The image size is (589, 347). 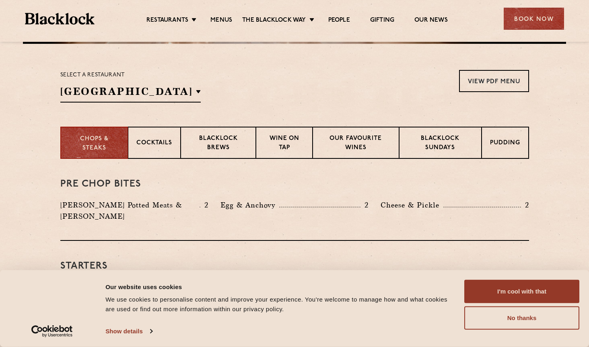 What do you see at coordinates (505, 144) in the screenshot?
I see `p: Pudding` at bounding box center [505, 144].